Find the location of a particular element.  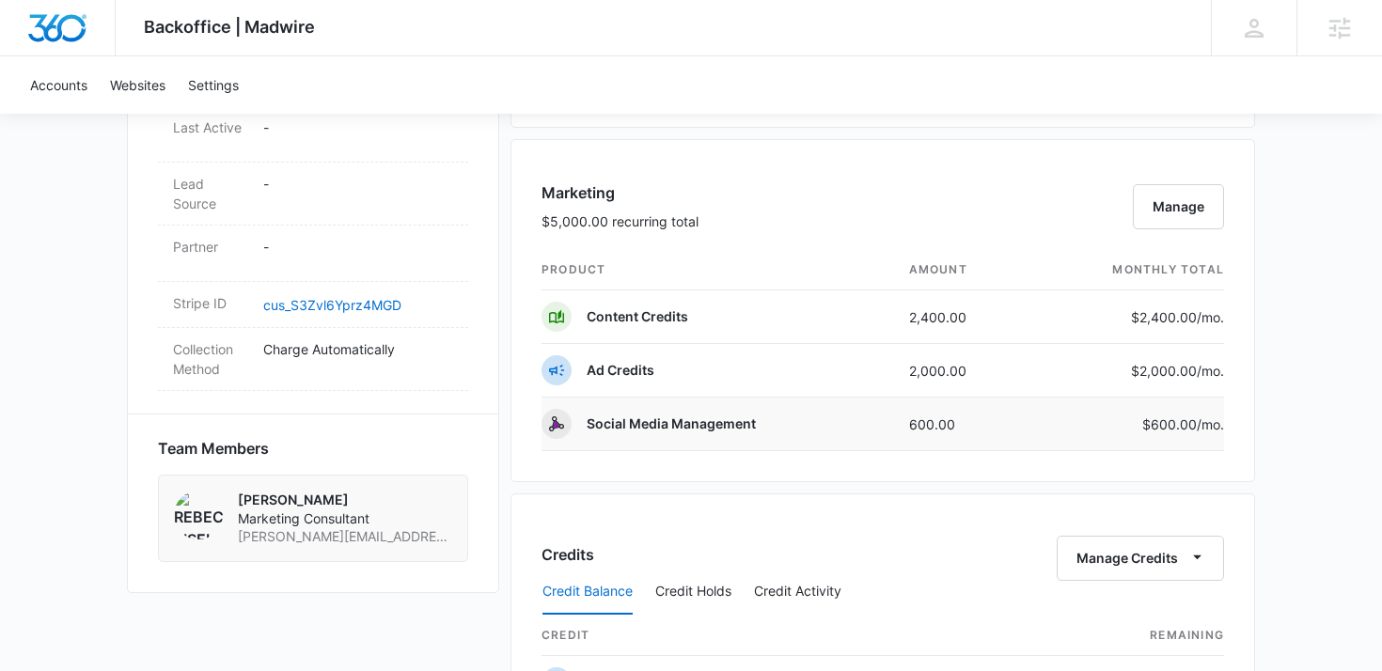

button: Credit Activity is located at coordinates (797, 592).